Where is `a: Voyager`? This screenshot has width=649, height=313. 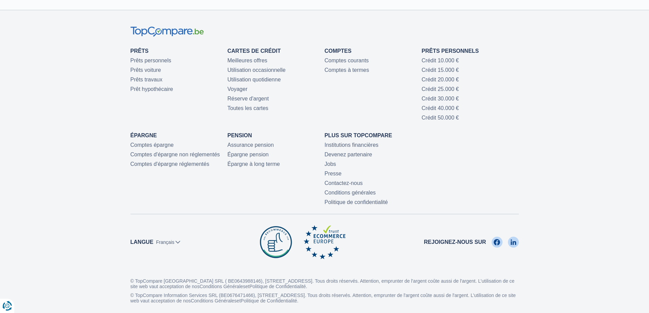
a: Voyager is located at coordinates (237, 89).